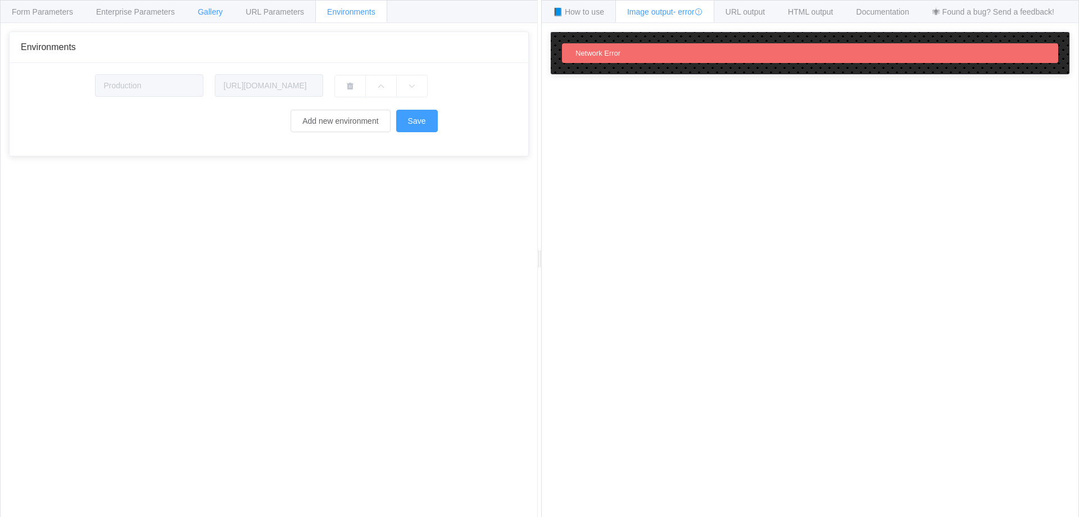 The height and width of the screenshot is (517, 1079). What do you see at coordinates (417, 121) in the screenshot?
I see `button: Save` at bounding box center [417, 121].